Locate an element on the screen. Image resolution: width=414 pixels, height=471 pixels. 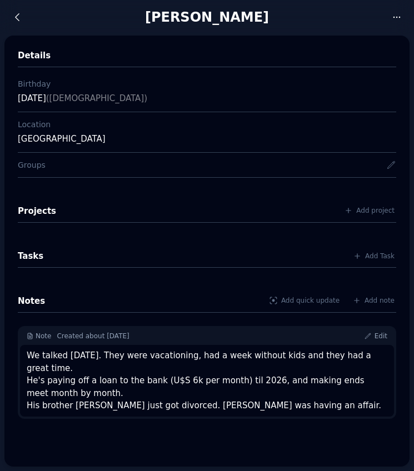
h2: Tasks is located at coordinates (31, 256).